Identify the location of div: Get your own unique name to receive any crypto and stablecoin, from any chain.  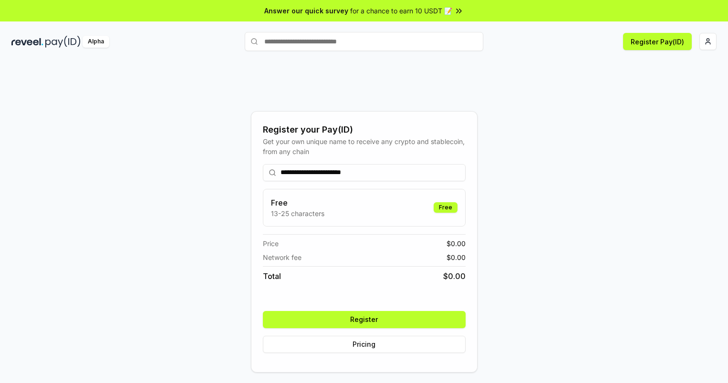
(364, 146).